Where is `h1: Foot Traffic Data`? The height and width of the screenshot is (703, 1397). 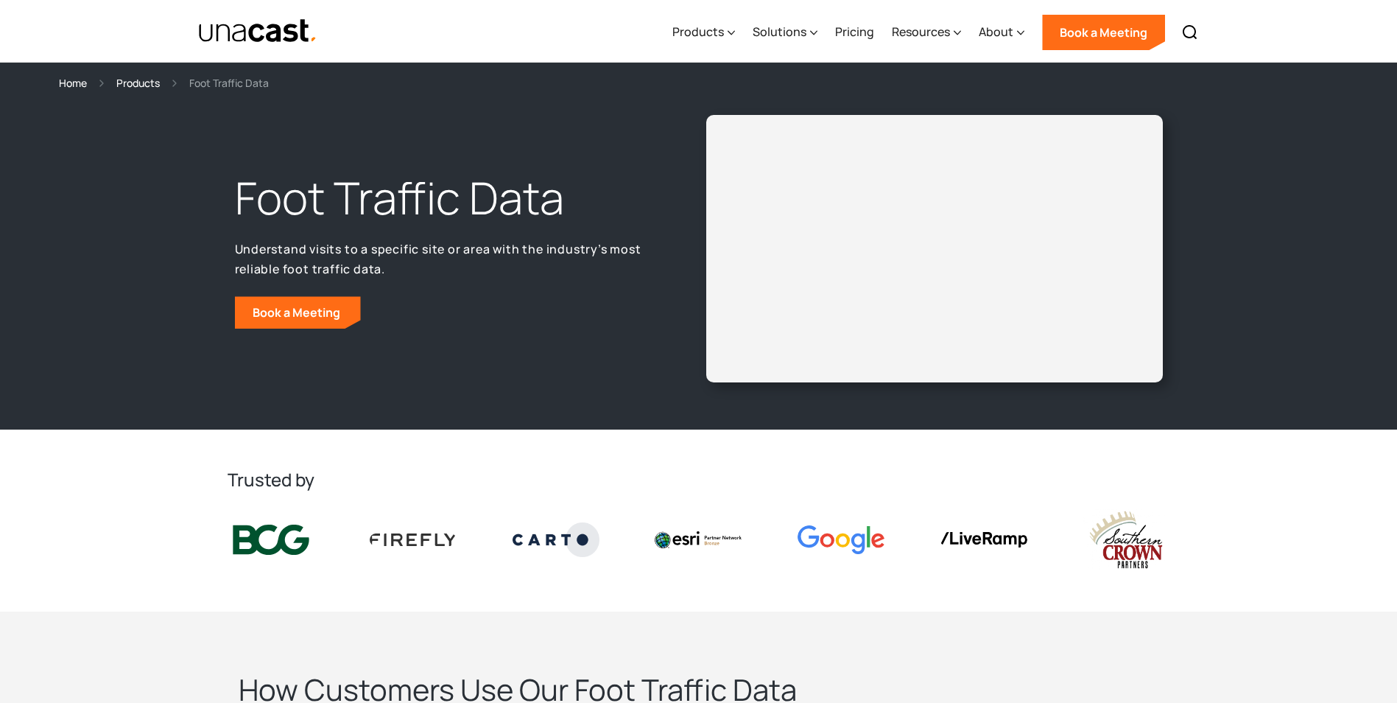 h1: Foot Traffic Data is located at coordinates (443, 198).